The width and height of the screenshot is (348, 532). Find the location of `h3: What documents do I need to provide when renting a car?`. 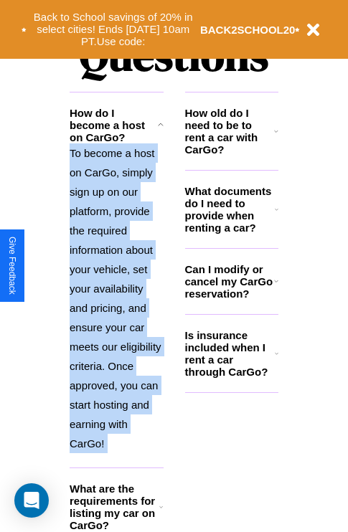

h3: What documents do I need to provide when renting a car? is located at coordinates (230, 210).